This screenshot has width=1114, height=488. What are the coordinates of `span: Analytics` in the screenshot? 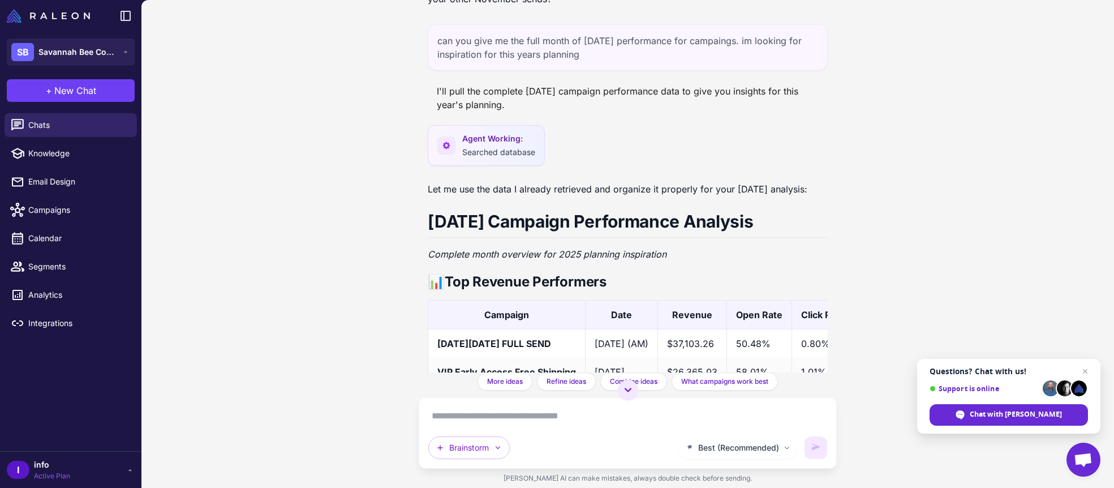 It's located at (78, 295).